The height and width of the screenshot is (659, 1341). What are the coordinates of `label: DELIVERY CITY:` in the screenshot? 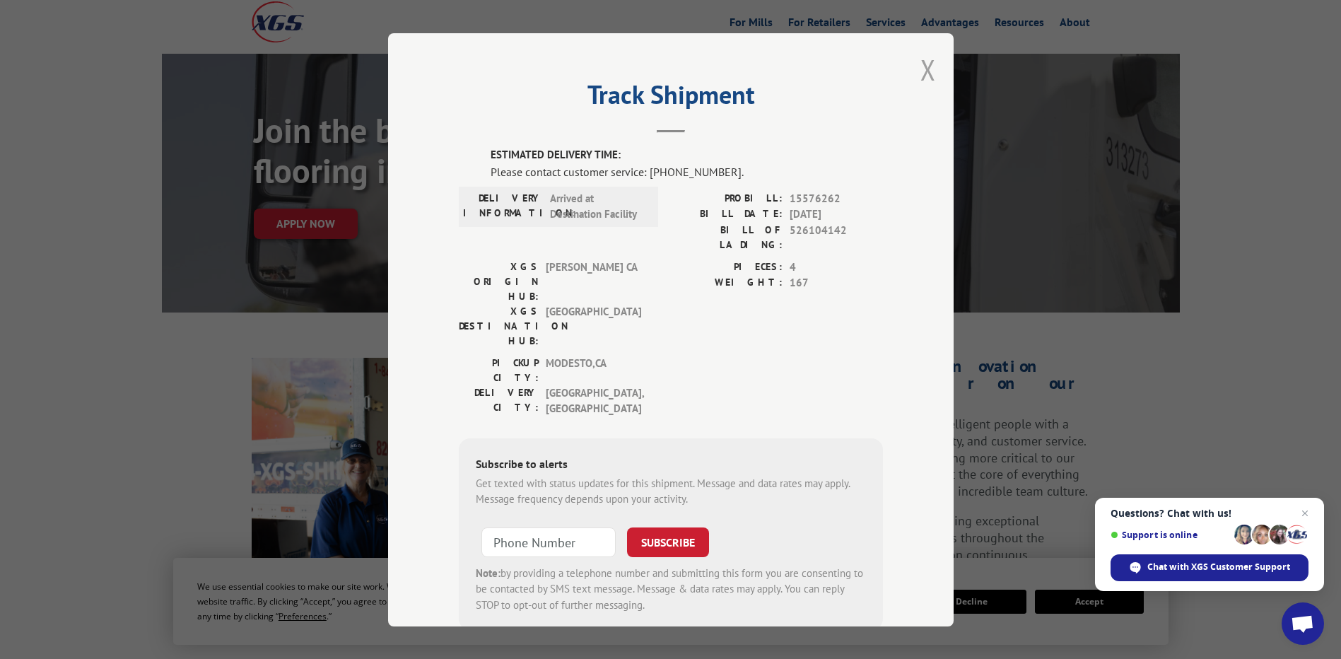 It's located at (498, 400).